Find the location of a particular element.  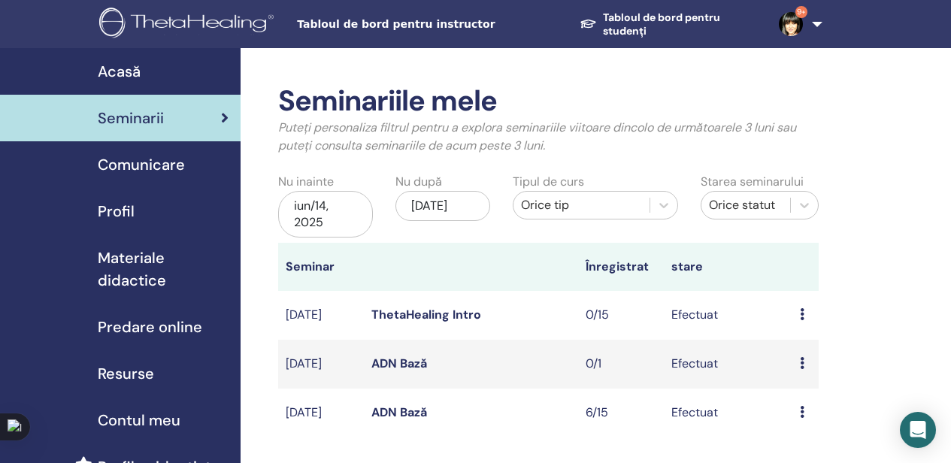

span: Tabloul de bord pentru instructor is located at coordinates (410, 24).